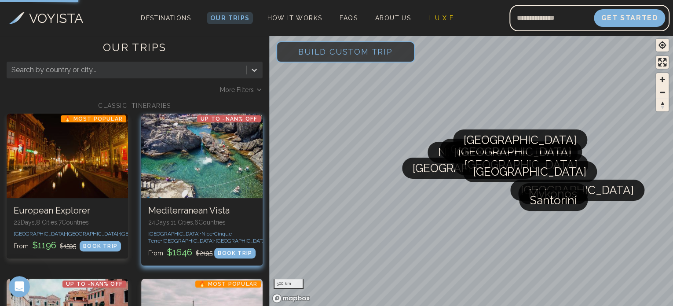  Describe the element at coordinates (393, 18) in the screenshot. I see `a: About Us` at that location.